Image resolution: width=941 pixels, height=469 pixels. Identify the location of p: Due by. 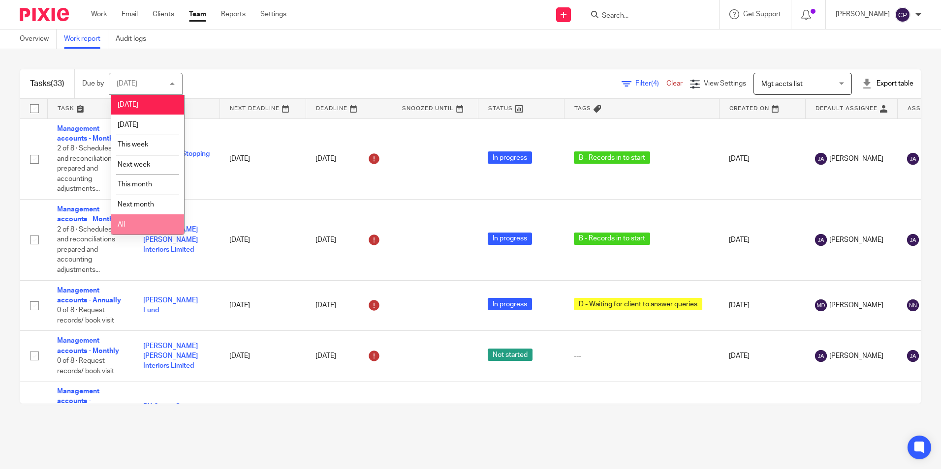
(93, 84).